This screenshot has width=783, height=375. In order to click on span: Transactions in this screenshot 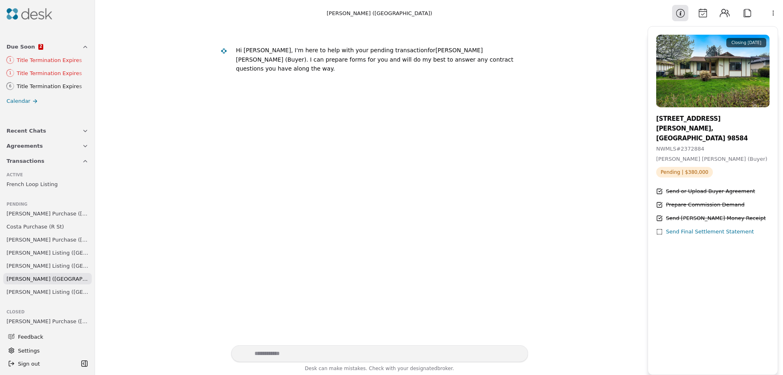, I will do `click(25, 161)`.